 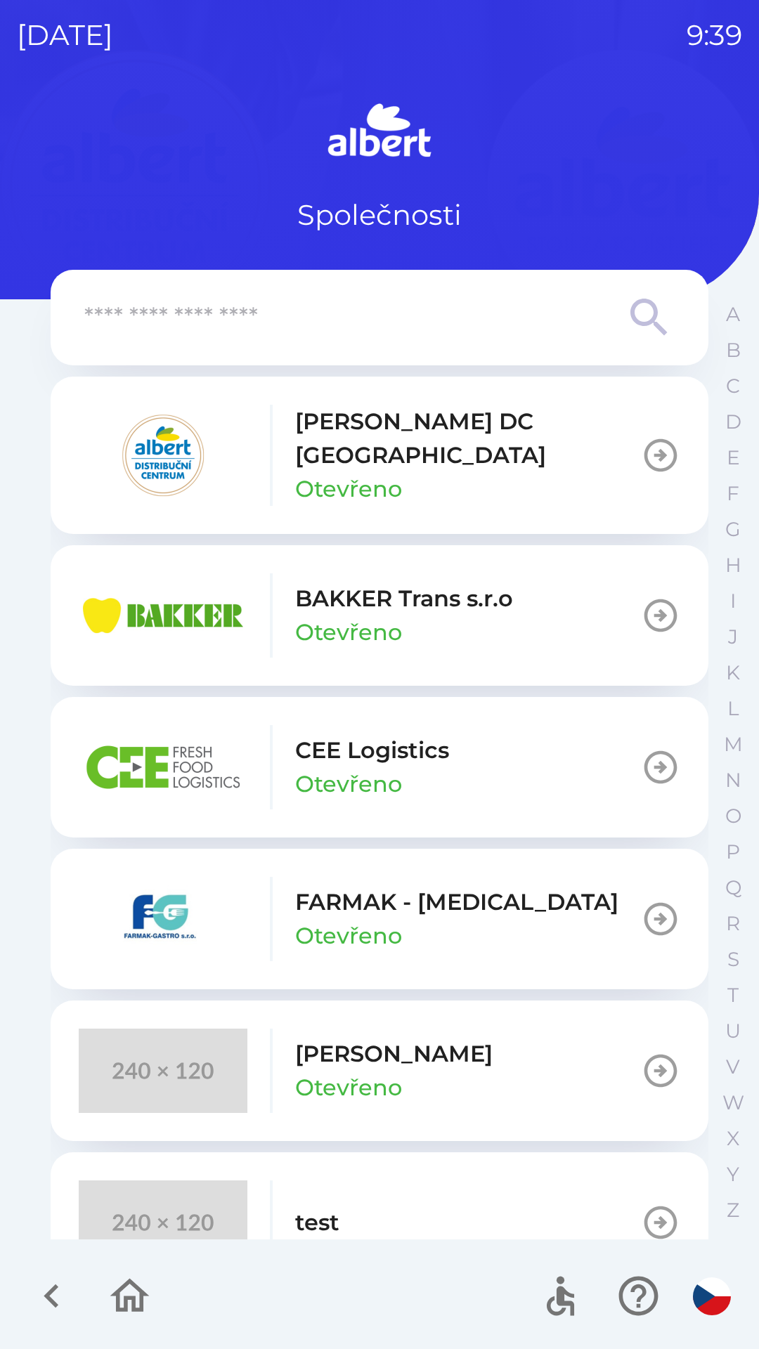 What do you see at coordinates (733, 852) in the screenshot?
I see `button: P` at bounding box center [733, 852].